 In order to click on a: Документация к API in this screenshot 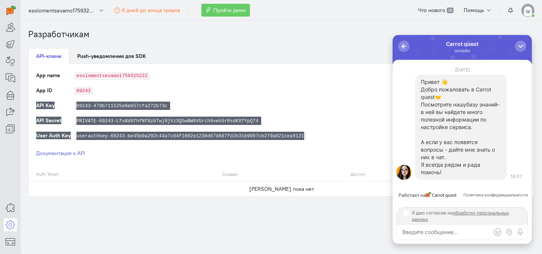, I will do `click(61, 153)`.